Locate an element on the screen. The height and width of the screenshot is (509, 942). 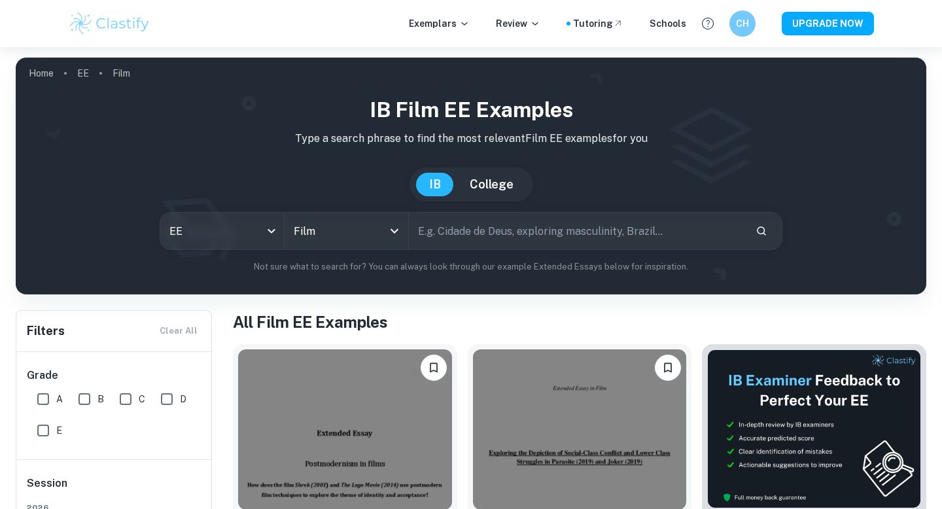
p: Film is located at coordinates (121, 73).